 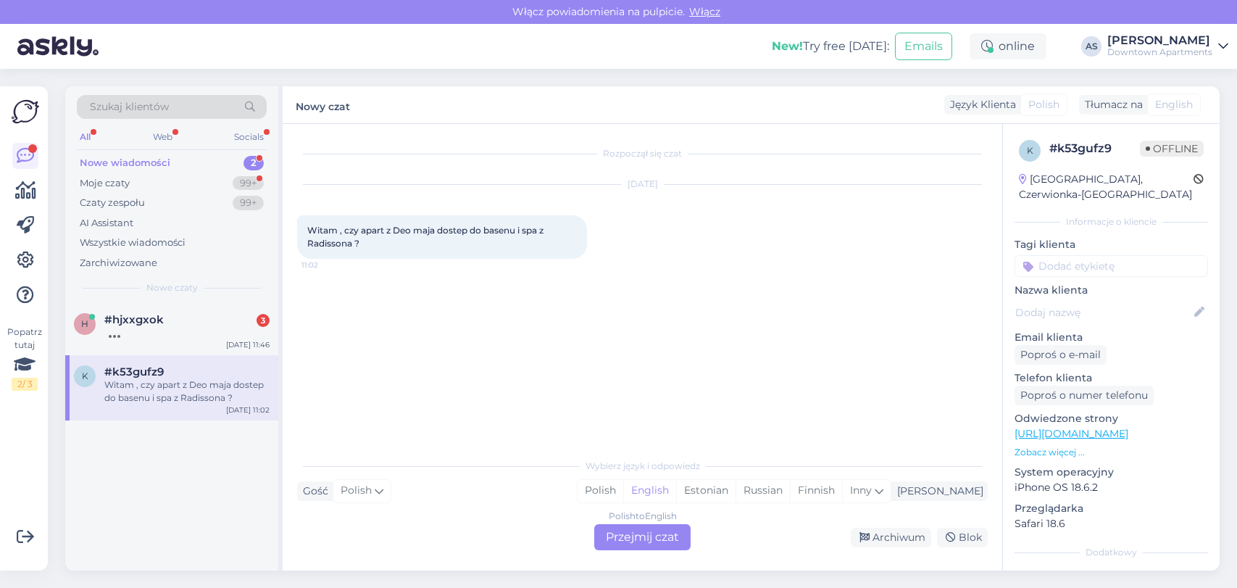 What do you see at coordinates (1111, 266) in the screenshot?
I see `input: Dodać etykietę` at bounding box center [1111, 266].